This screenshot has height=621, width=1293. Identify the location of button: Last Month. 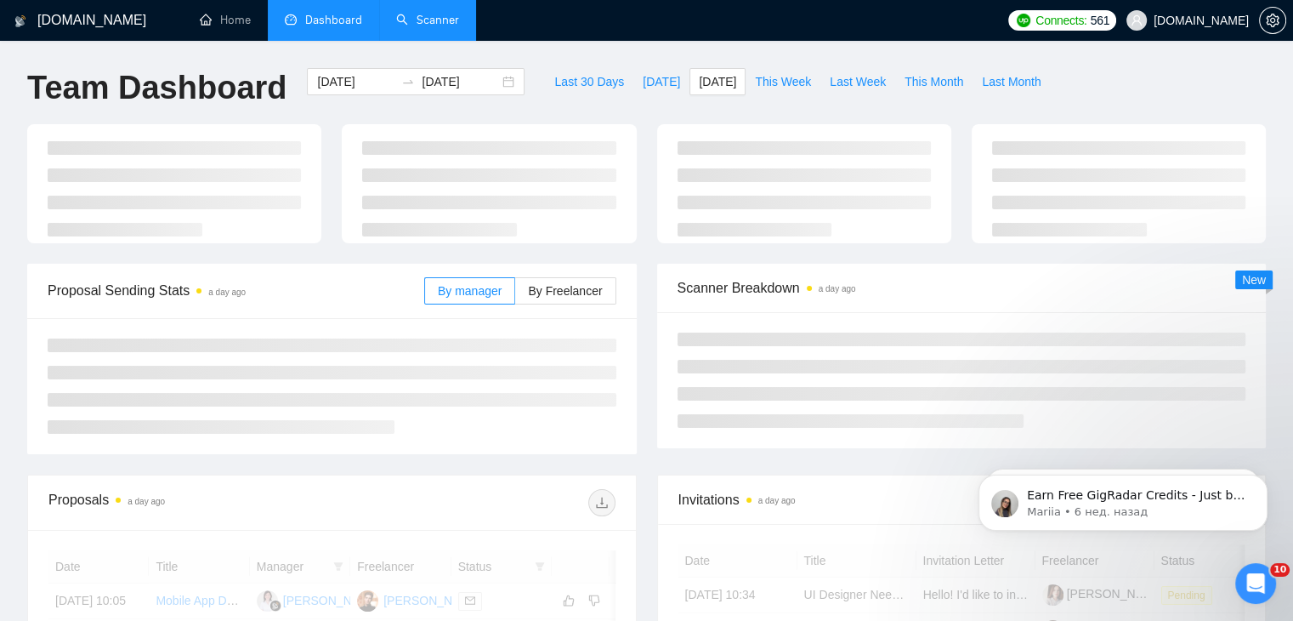
(1011, 82).